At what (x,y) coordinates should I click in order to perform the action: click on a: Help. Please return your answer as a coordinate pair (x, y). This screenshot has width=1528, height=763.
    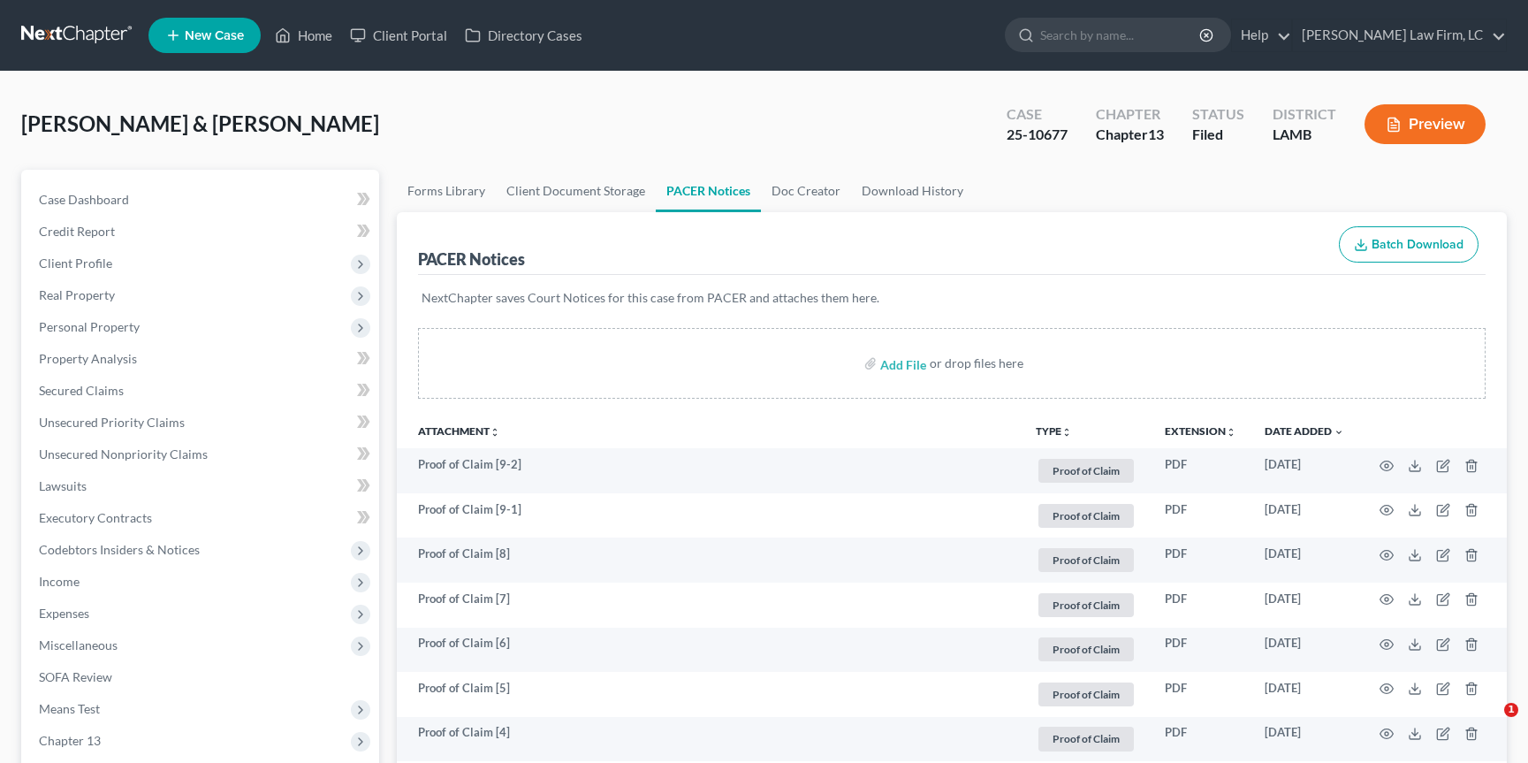
    Looking at the image, I should click on (1261, 35).